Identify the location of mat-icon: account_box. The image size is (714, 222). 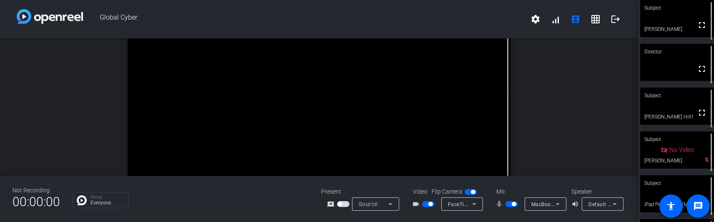
(576, 19).